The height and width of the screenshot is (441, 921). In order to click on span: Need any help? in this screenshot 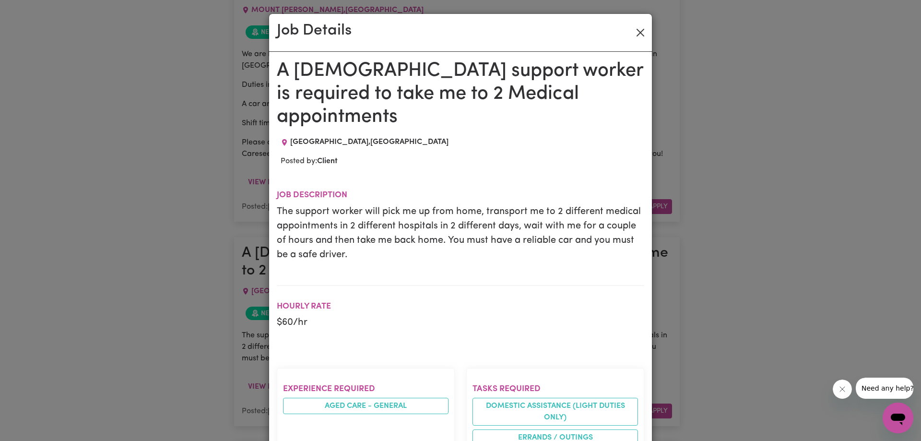, I will do `click(32, 11)`.